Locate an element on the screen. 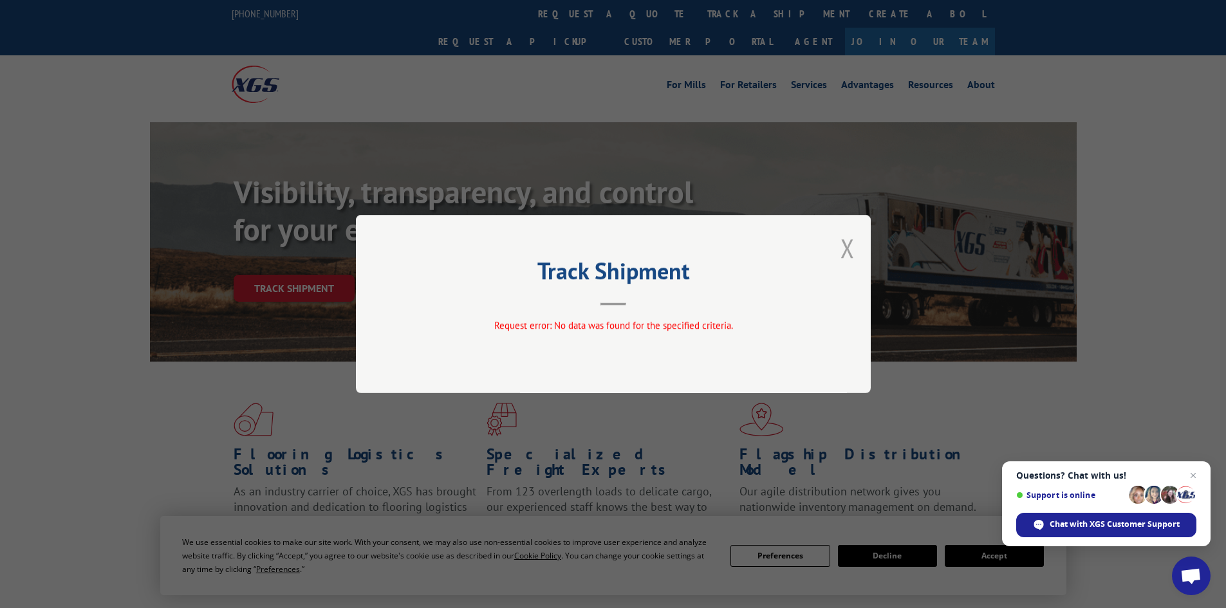 The width and height of the screenshot is (1226, 608). span: Chat with XGS Customer Support is located at coordinates (1115, 524).